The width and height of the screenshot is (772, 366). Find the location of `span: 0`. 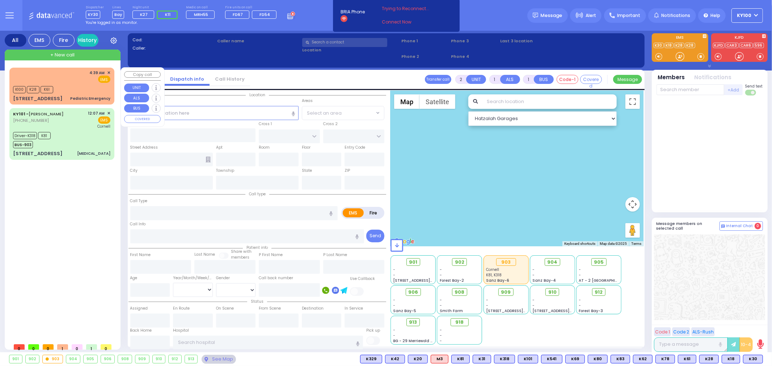

span: 0 is located at coordinates (34, 347).